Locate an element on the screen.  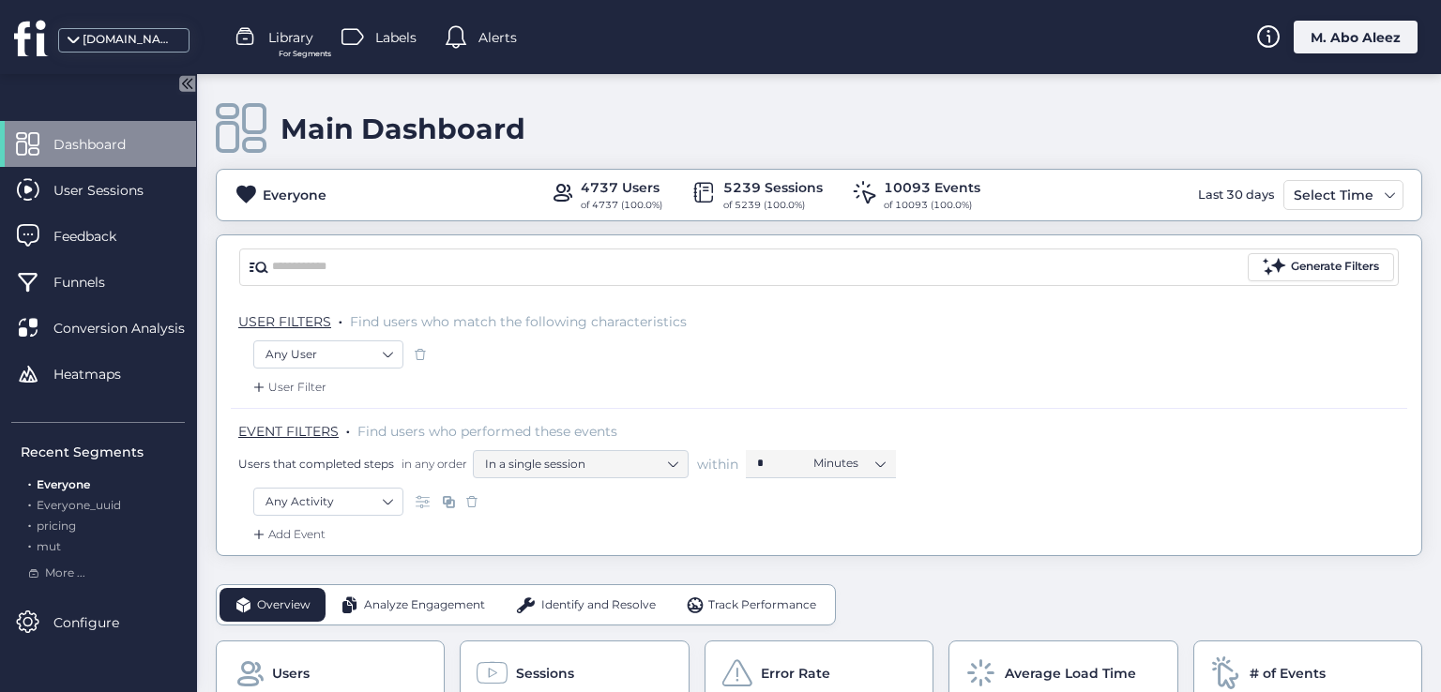
span: # of Events is located at coordinates (1287, 674).